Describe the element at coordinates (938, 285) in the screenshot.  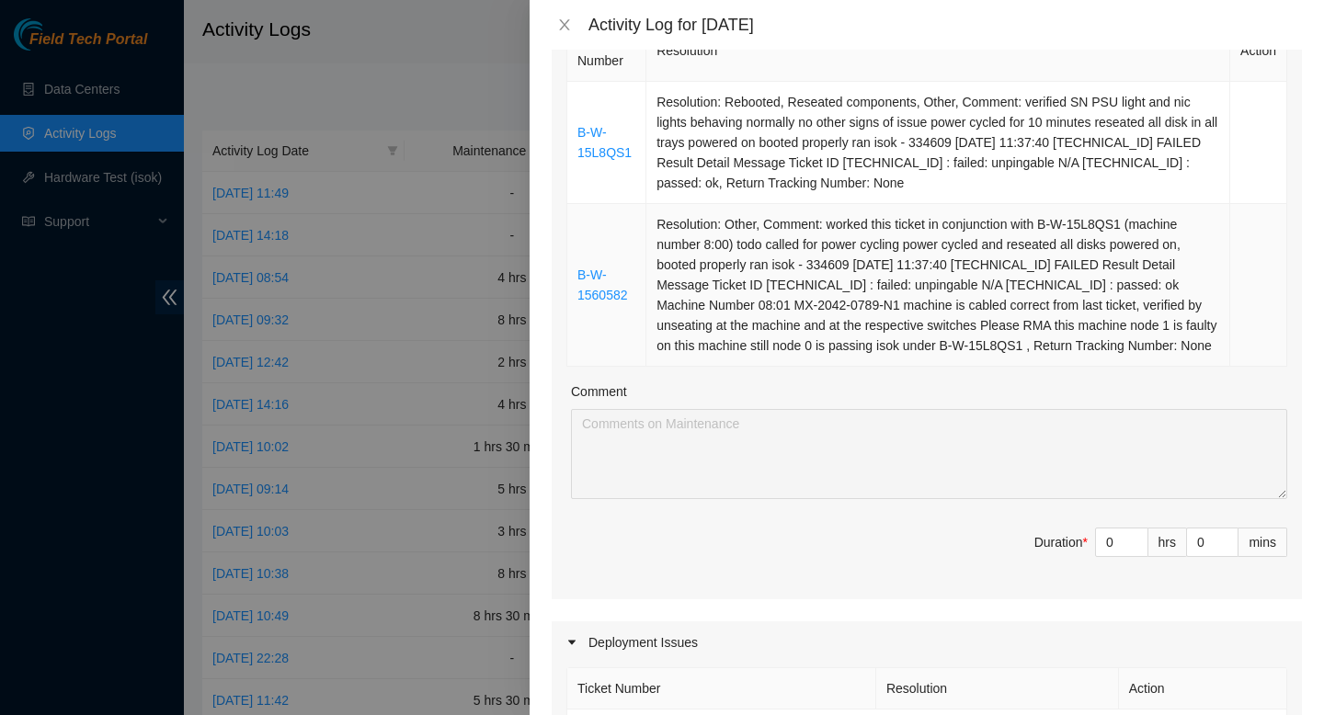
I see `td: Resolution: Other, Comment: worked this ticket in conjunction with B-W-15L8QS1 (machine number 8:...` at that location.